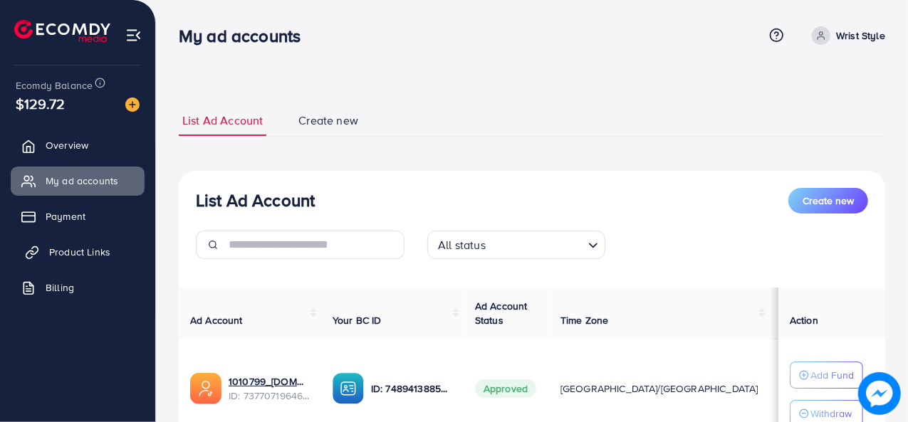 This screenshot has width=908, height=422. I want to click on span: Ad Account Status, so click(501, 313).